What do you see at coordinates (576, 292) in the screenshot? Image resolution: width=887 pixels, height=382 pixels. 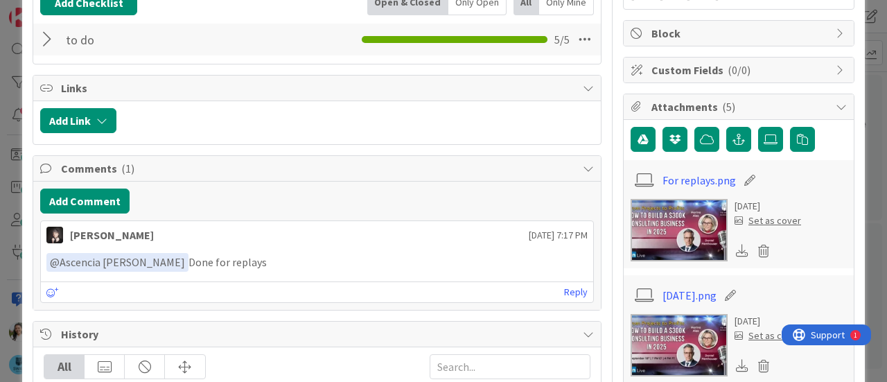 I see `a: Reply` at bounding box center [576, 292].